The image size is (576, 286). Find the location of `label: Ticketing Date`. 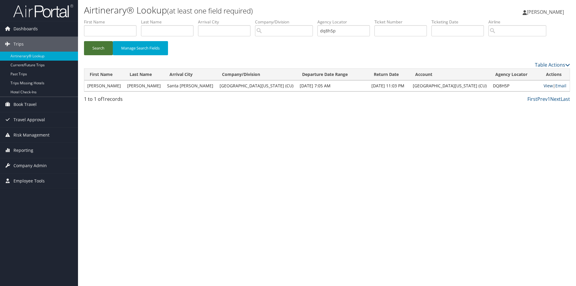

label: Ticketing Date is located at coordinates (460, 22).